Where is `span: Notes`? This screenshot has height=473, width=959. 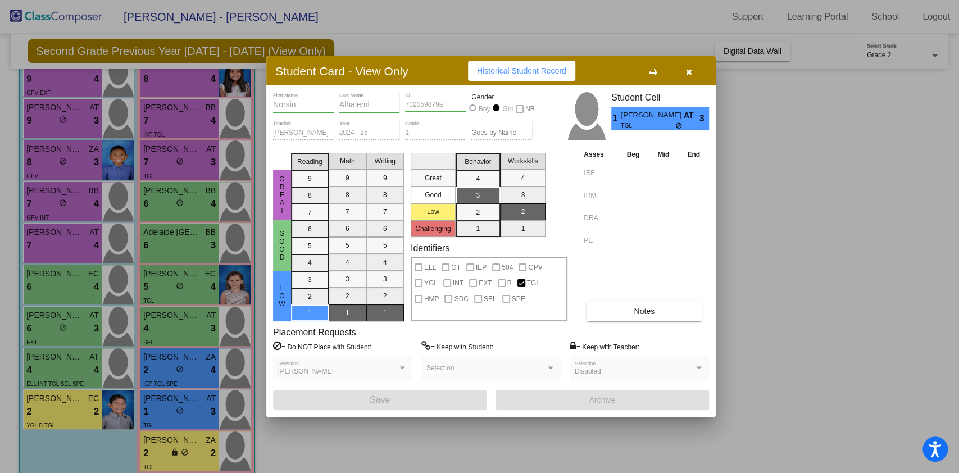
span: Notes is located at coordinates (644, 311).